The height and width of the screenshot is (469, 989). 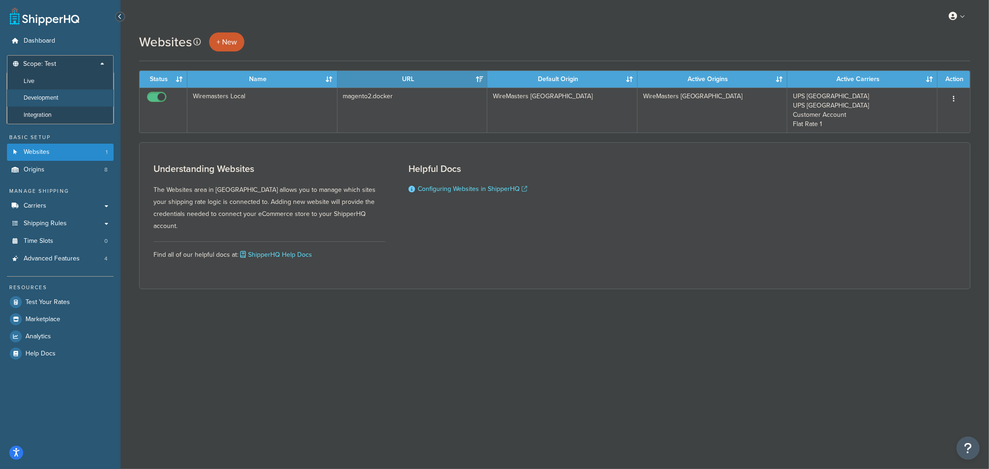 What do you see at coordinates (262, 110) in the screenshot?
I see `td: Wiremasters Local` at bounding box center [262, 110].